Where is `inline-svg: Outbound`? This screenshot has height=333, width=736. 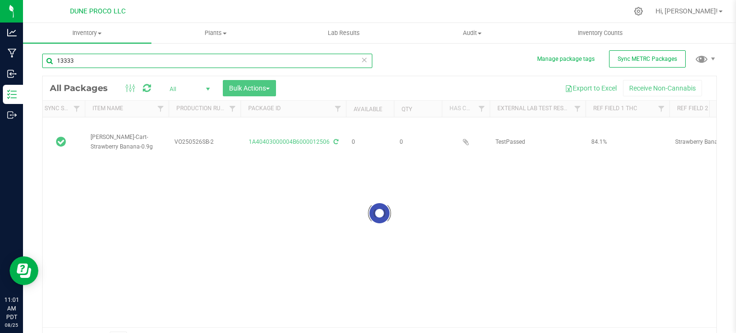
inline-svg: Outbound is located at coordinates (12, 115).